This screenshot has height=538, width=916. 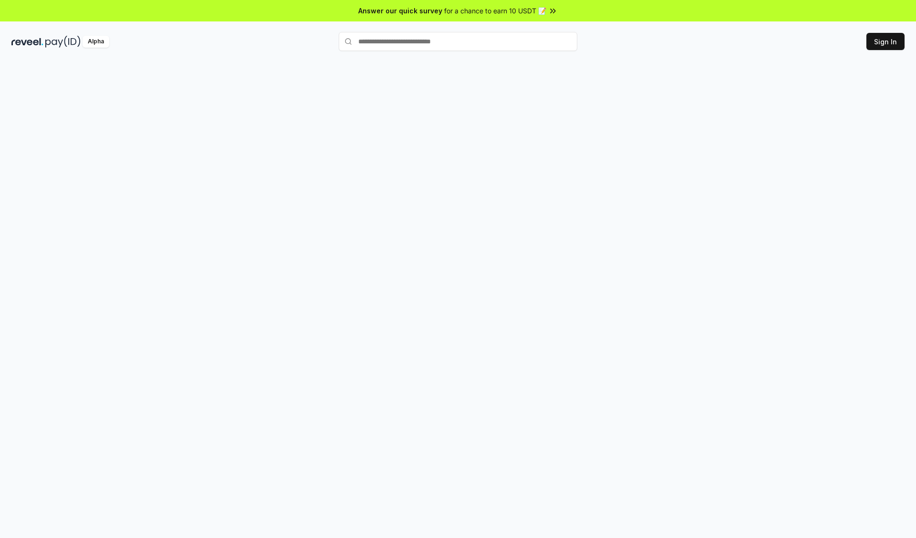 I want to click on img: pay_id, so click(x=63, y=41).